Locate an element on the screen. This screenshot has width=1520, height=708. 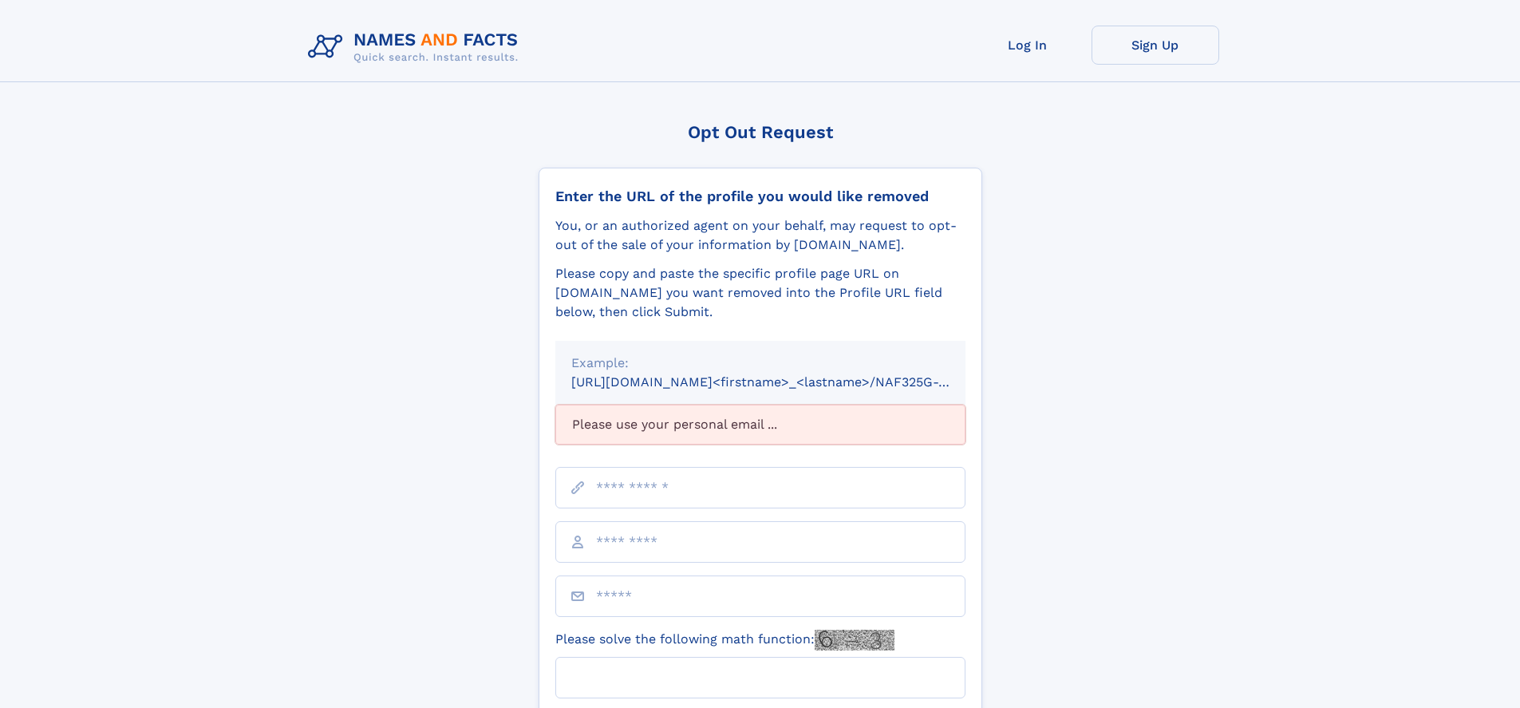
div: Example: is located at coordinates (760, 363).